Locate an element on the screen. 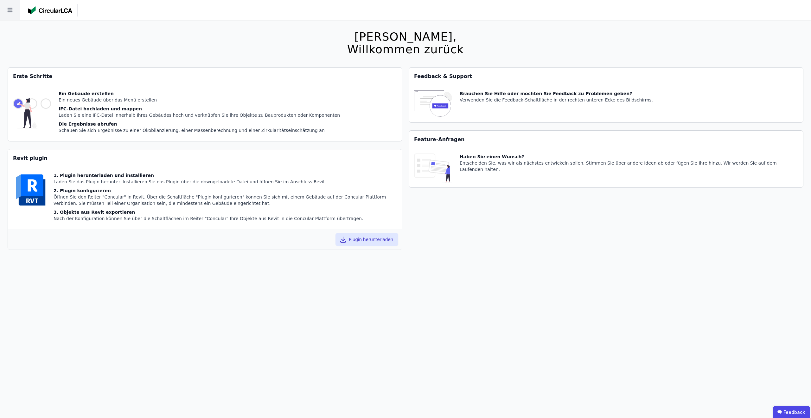  img: feedback-icon-HCTs5lye.svg is located at coordinates (433, 104).